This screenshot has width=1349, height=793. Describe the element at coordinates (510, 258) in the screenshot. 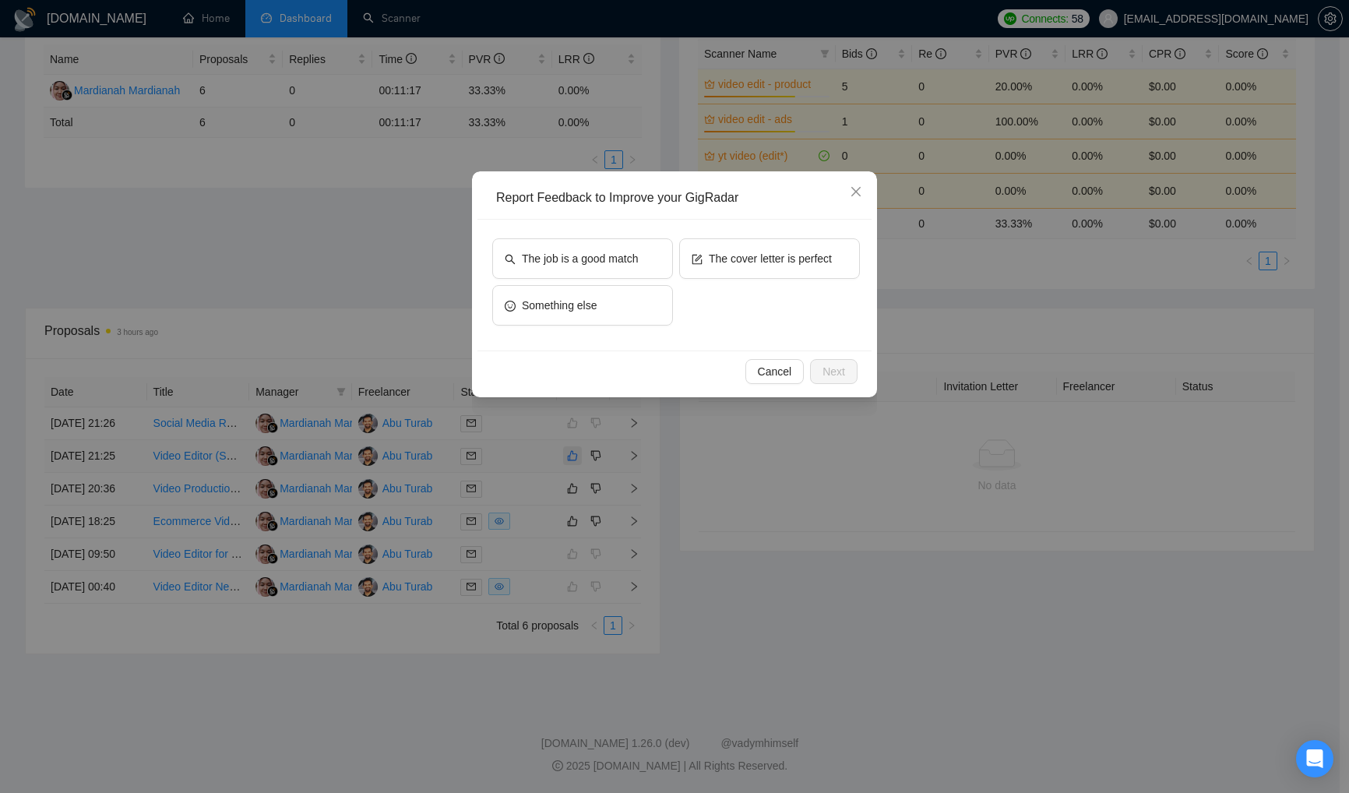

I see `span: search` at that location.